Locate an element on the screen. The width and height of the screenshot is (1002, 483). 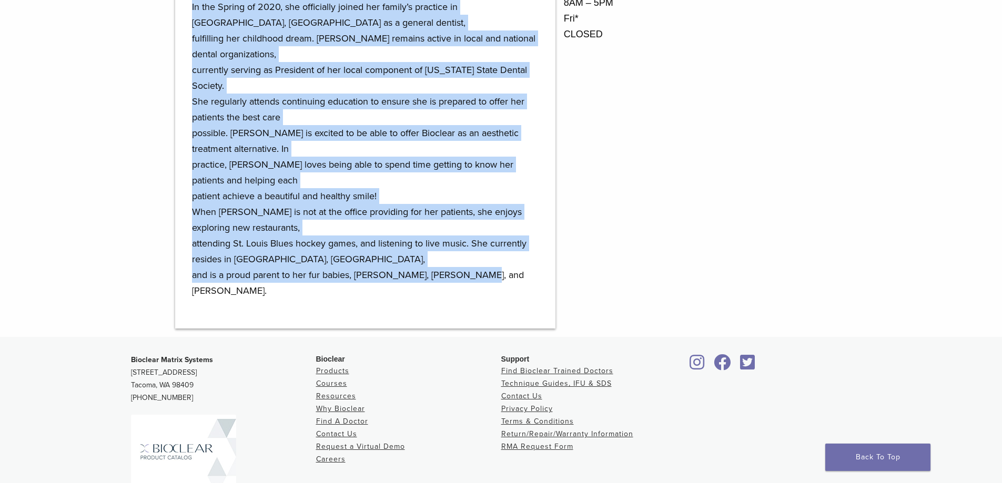
a: Terms & Conditions is located at coordinates (538, 421).